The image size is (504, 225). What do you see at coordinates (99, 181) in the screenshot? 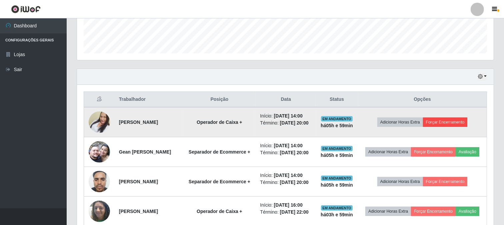
I see `img: 1735509810384.jpeg` at bounding box center [99, 181].